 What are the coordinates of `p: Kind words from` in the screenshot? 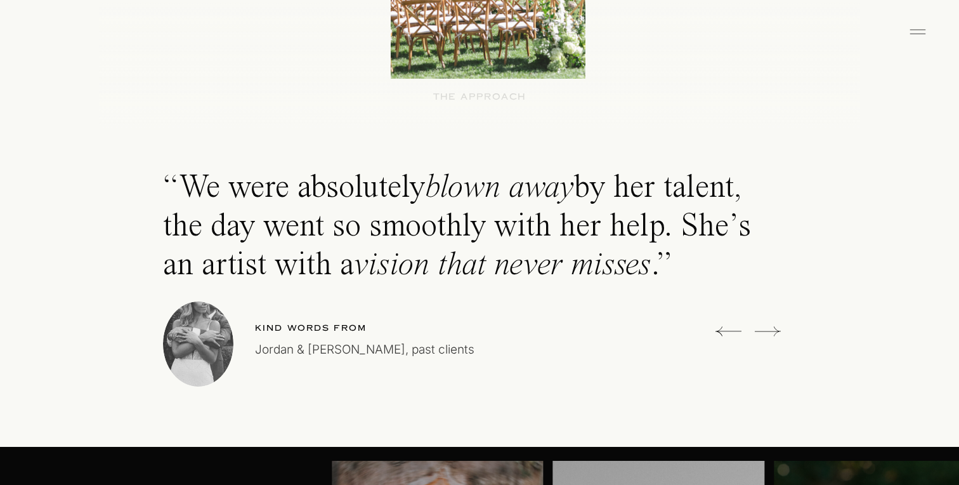 It's located at (325, 328).